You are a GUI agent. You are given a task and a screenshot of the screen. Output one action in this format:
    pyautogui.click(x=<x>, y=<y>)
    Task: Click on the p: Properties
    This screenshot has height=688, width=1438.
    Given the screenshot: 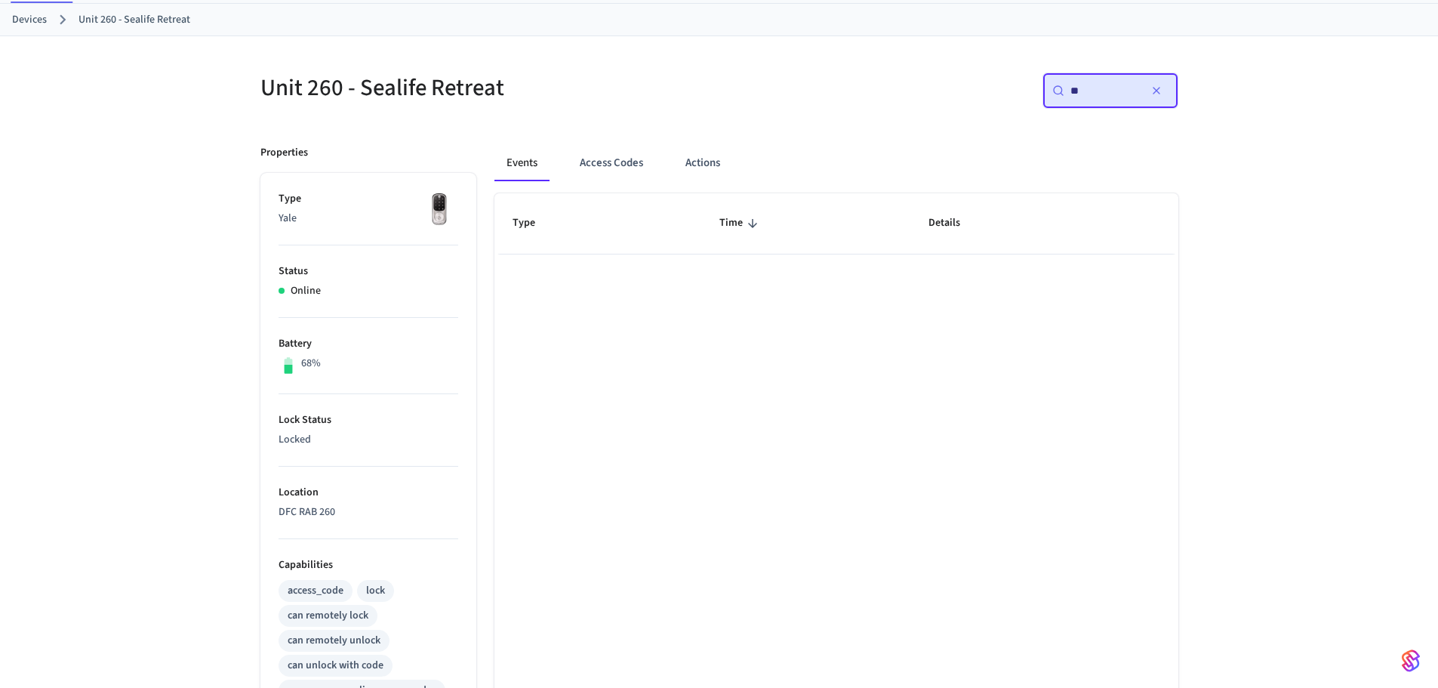 What is the action you would take?
    pyautogui.click(x=284, y=153)
    